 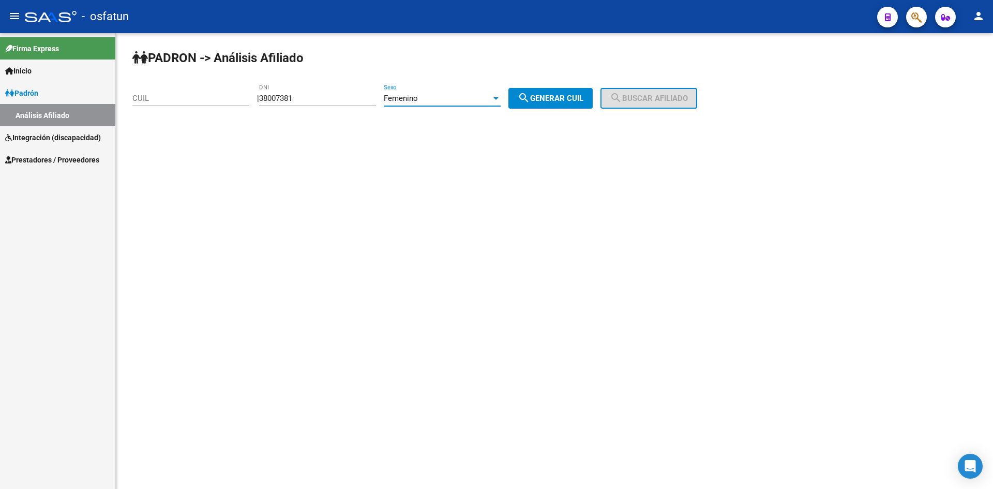 What do you see at coordinates (550, 98) in the screenshot?
I see `button: Generar CUIL` at bounding box center [550, 98].